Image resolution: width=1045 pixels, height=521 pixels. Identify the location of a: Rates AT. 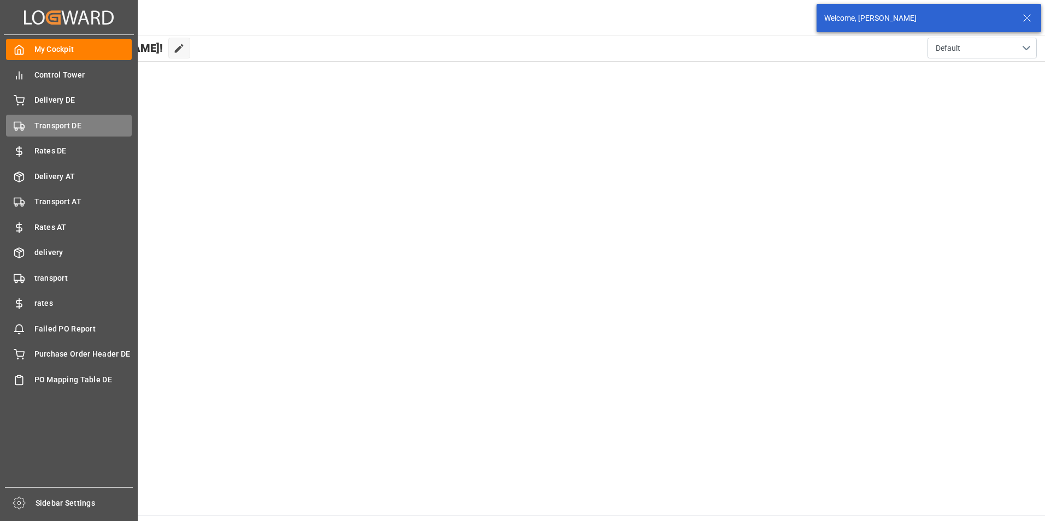
(69, 227).